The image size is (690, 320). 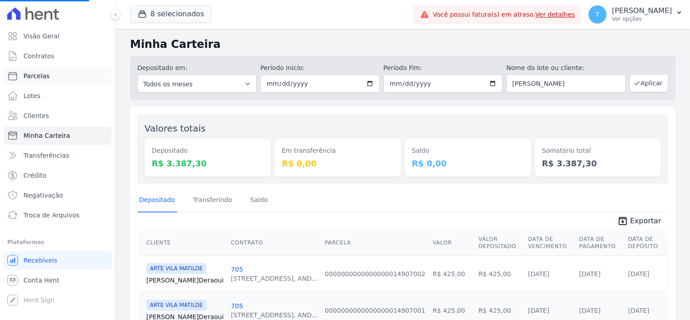 I want to click on span: Crédito, so click(x=35, y=175).